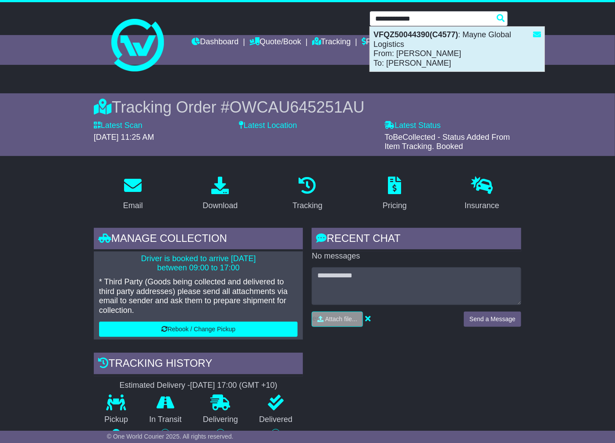 Image resolution: width=615 pixels, height=443 pixels. Describe the element at coordinates (297, 107) in the screenshot. I see `span: OWCAU645251AU` at that location.